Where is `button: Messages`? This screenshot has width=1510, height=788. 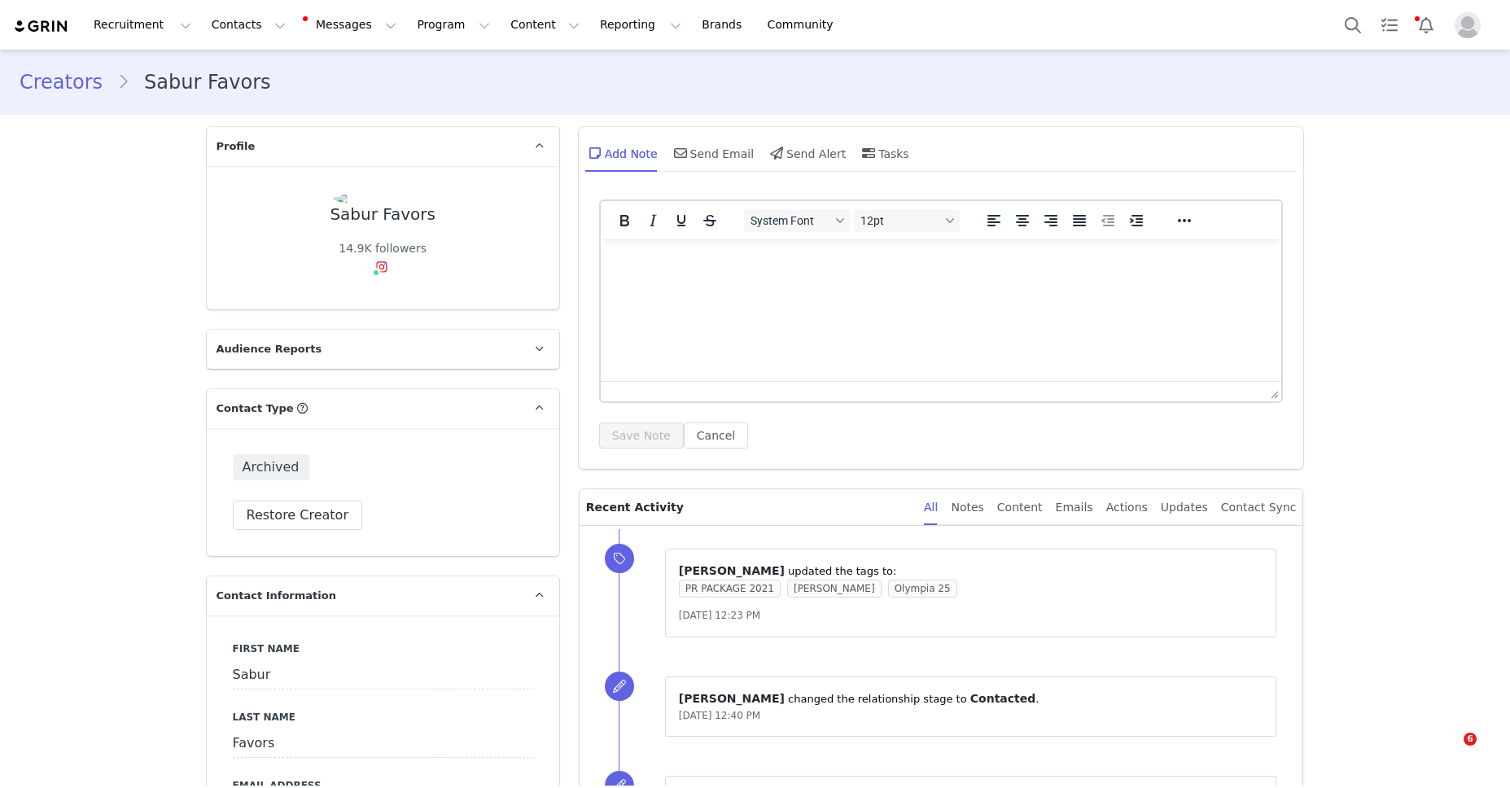 button: Messages is located at coordinates (351, 24).